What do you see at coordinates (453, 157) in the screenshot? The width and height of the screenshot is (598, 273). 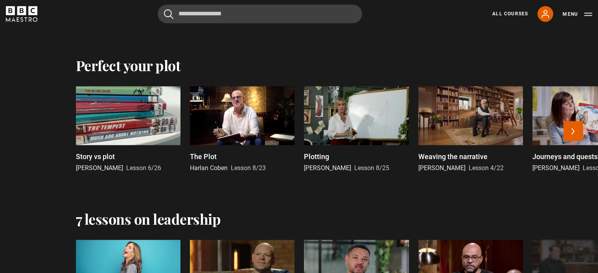 I see `p: Weaving the narrative` at bounding box center [453, 157].